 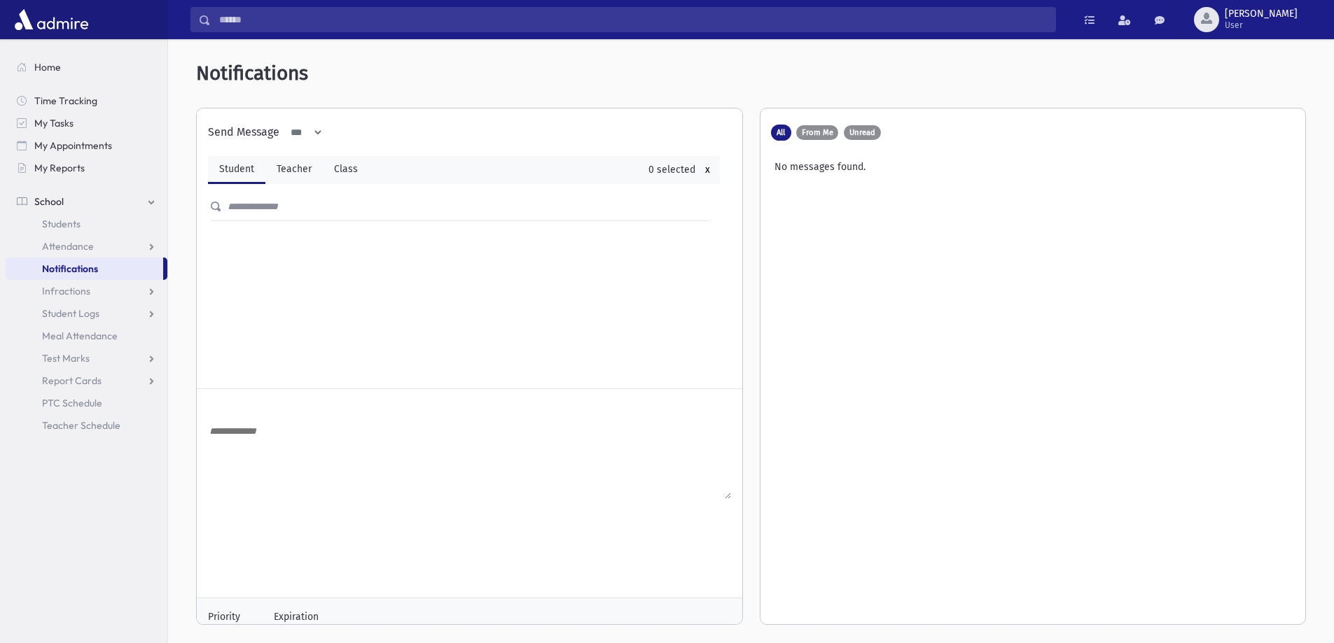 I want to click on span: My Tasks, so click(x=54, y=123).